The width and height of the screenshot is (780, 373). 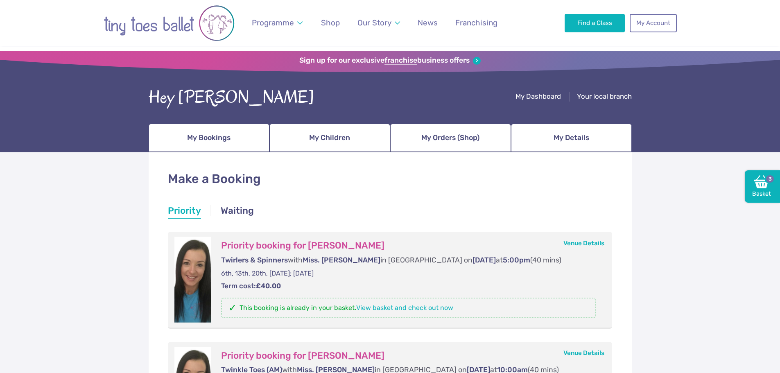 I want to click on strong: franchise, so click(x=401, y=61).